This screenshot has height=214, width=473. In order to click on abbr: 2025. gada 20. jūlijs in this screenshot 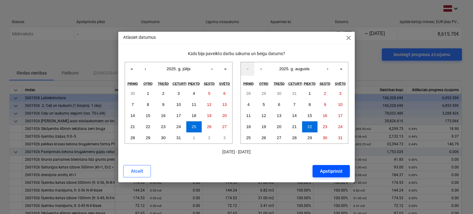, I will do `click(225, 116)`.